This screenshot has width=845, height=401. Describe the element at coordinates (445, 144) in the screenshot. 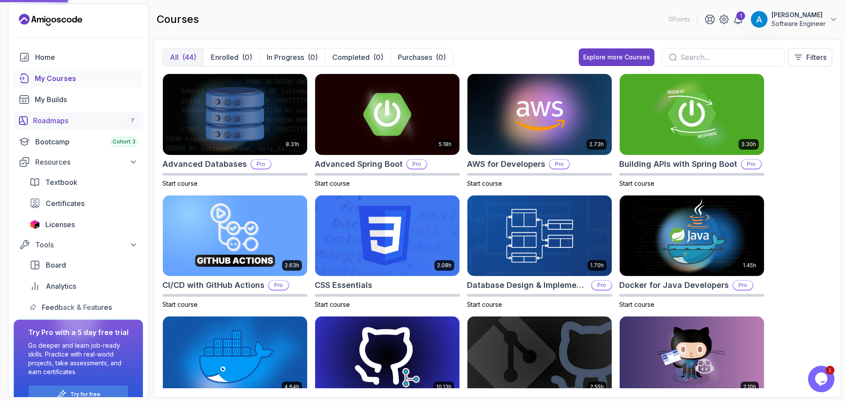

I see `p: 5.18h` at that location.